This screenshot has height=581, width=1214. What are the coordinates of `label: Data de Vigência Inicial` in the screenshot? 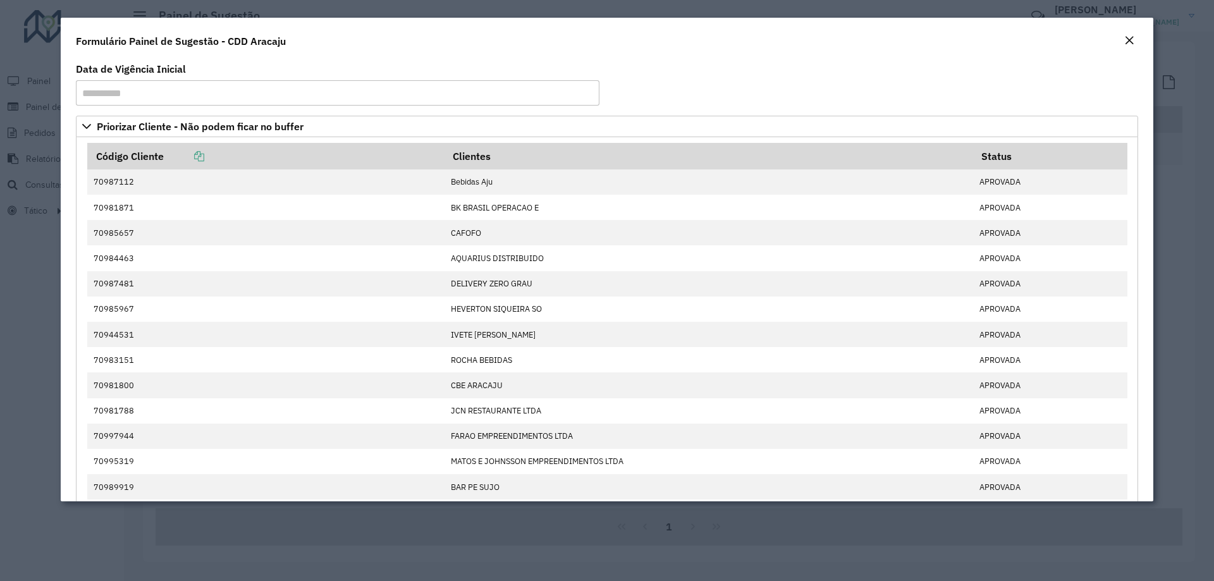 It's located at (131, 69).